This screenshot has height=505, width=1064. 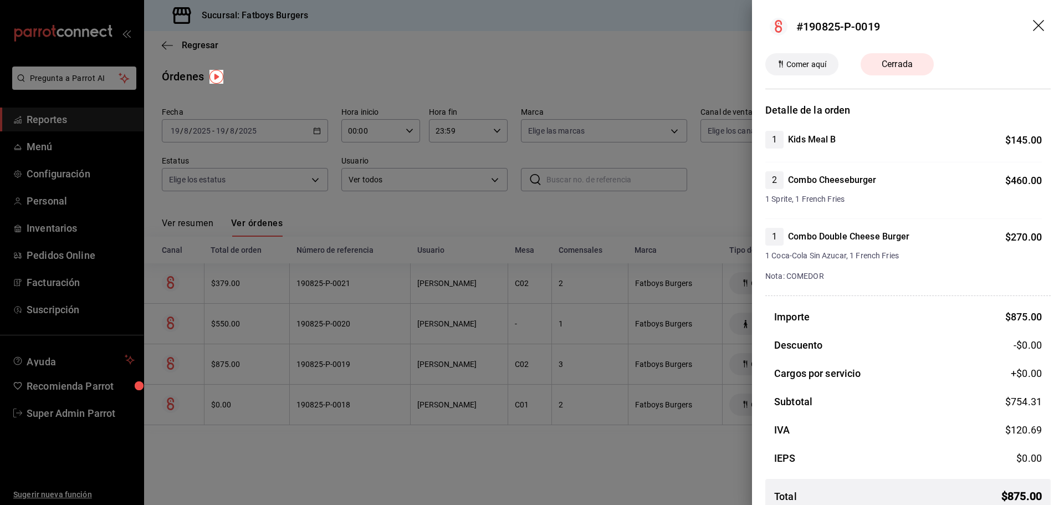 What do you see at coordinates (1027, 373) in the screenshot?
I see `span: +$ 0.00` at bounding box center [1027, 373].